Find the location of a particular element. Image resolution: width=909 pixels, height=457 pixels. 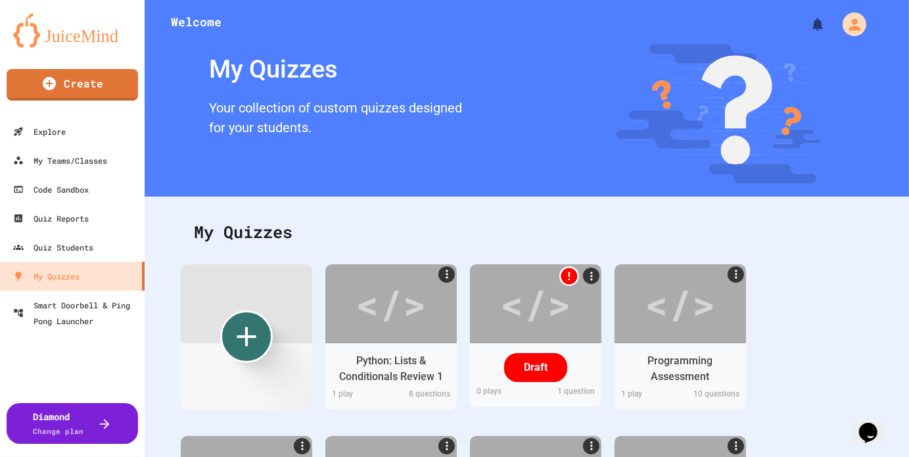

div: Smart Doorbell & Ping Pong Launcher is located at coordinates (76, 313).